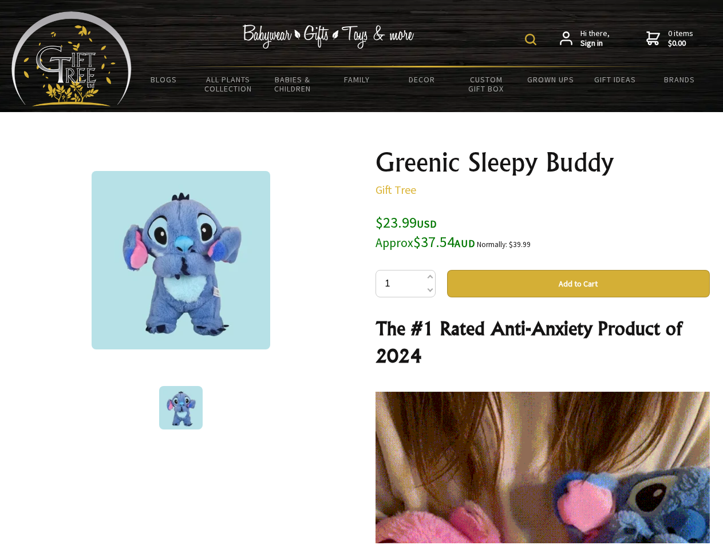 The image size is (723, 549). What do you see at coordinates (584, 38) in the screenshot?
I see `a: Hi there,Sign in` at bounding box center [584, 38].